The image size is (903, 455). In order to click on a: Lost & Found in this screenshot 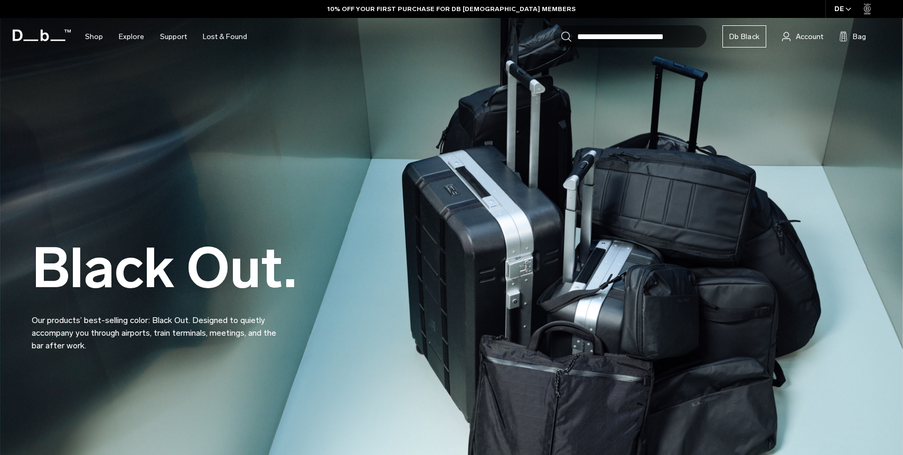, I will do `click(225, 36)`.